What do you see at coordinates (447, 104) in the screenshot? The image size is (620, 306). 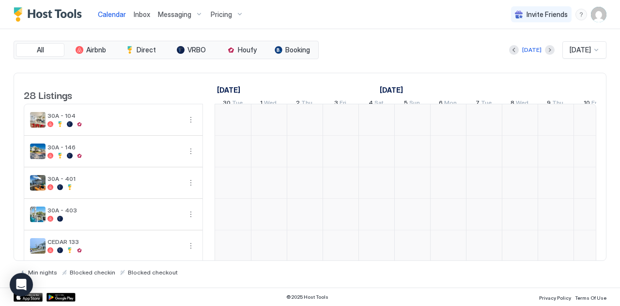 I see `a: October 6, 2025` at bounding box center [447, 104].